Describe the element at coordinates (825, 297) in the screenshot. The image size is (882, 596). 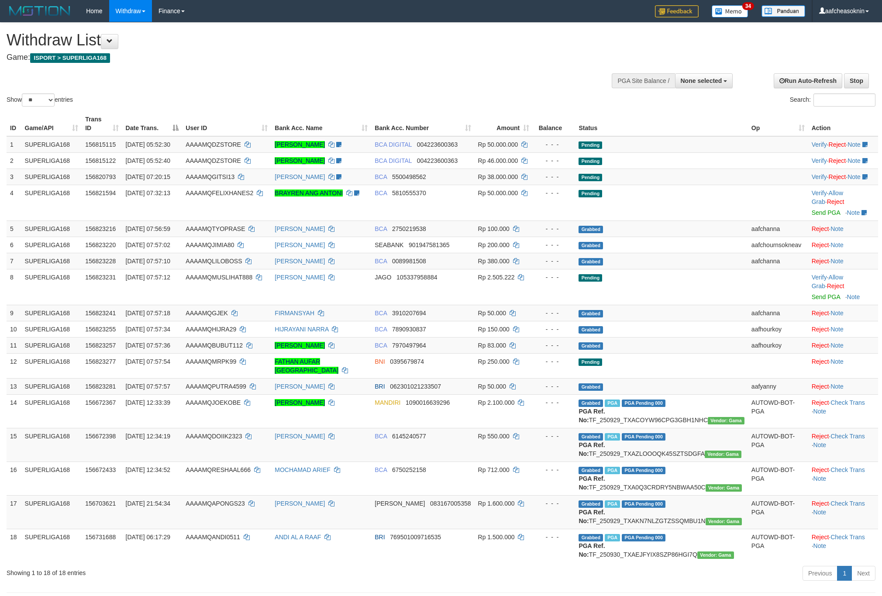
I see `a: Send PGA` at that location.